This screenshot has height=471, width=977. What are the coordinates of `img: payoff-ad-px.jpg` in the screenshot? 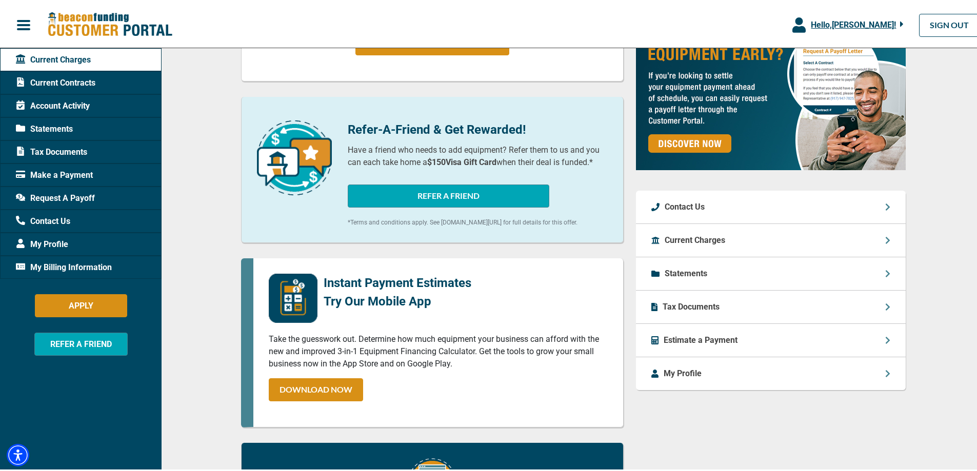 It's located at (771, 90).